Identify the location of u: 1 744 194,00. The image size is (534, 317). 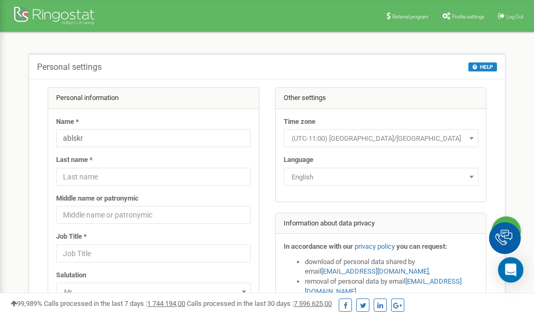
(166, 303).